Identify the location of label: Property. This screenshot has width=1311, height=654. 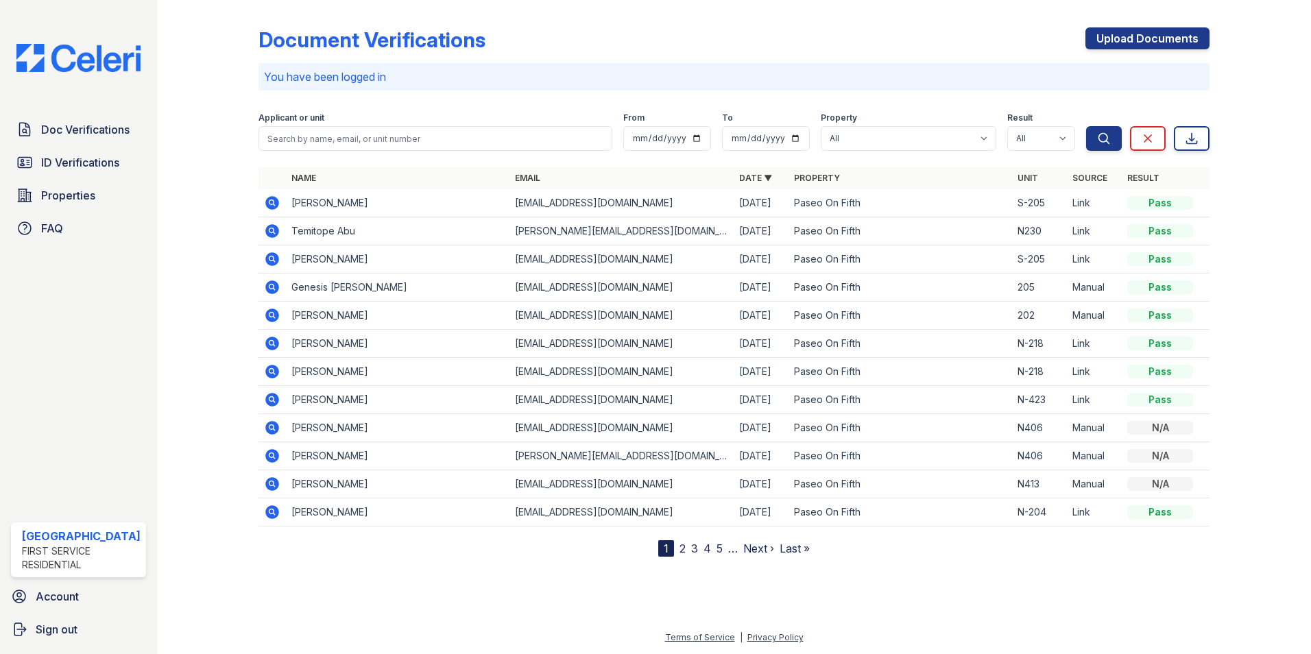
(839, 118).